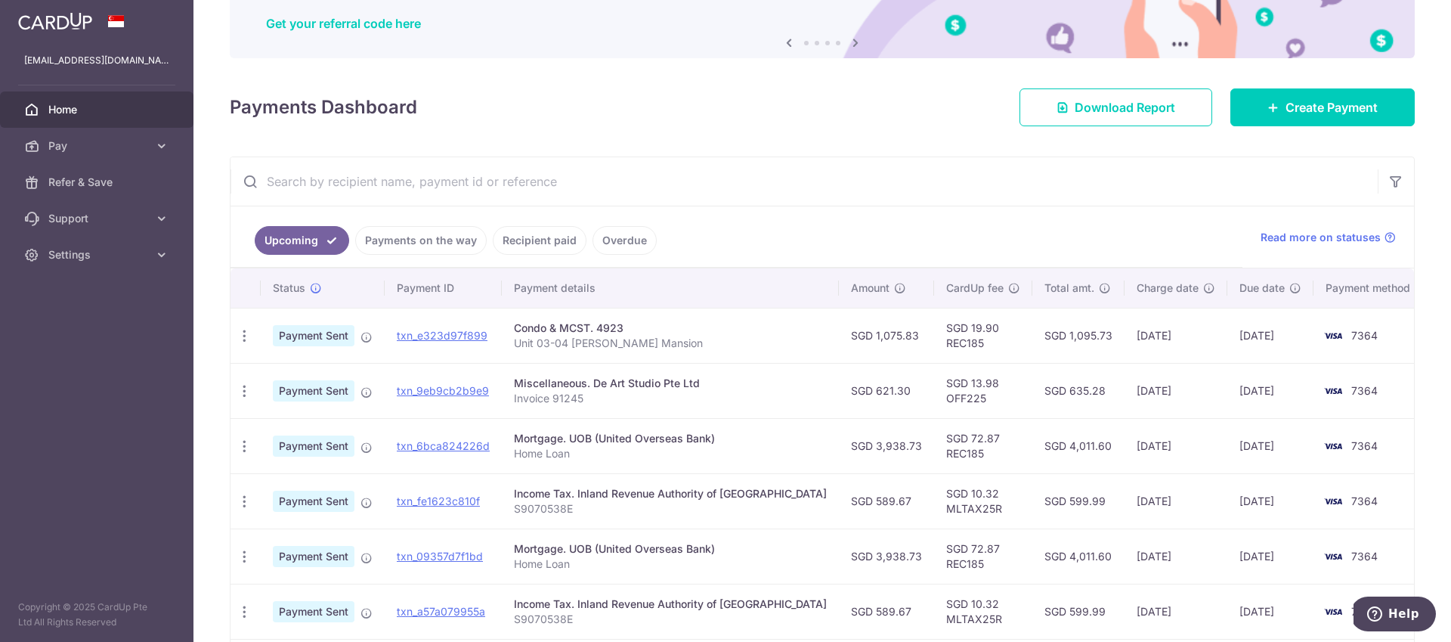 This screenshot has height=642, width=1451. I want to click on h4: Payments Dashboard, so click(324, 107).